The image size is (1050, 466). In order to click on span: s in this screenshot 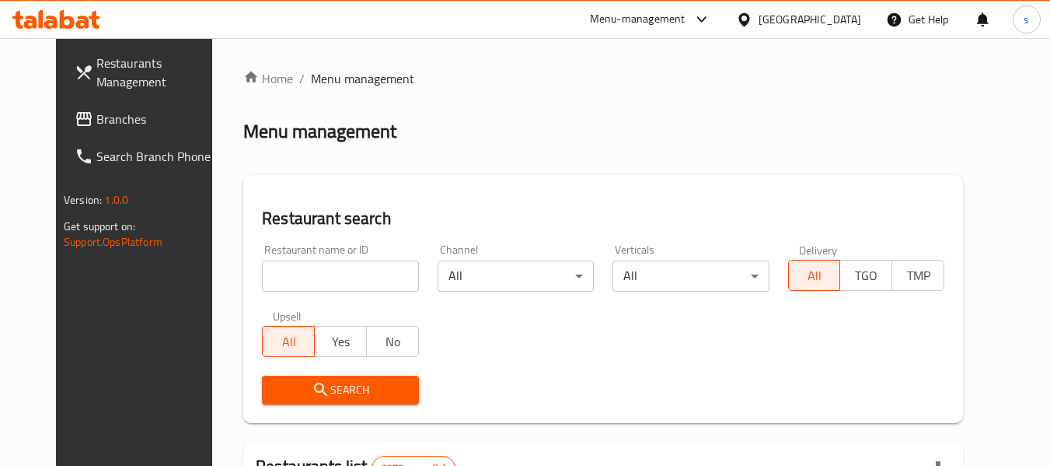, I will do `click(1026, 19)`.